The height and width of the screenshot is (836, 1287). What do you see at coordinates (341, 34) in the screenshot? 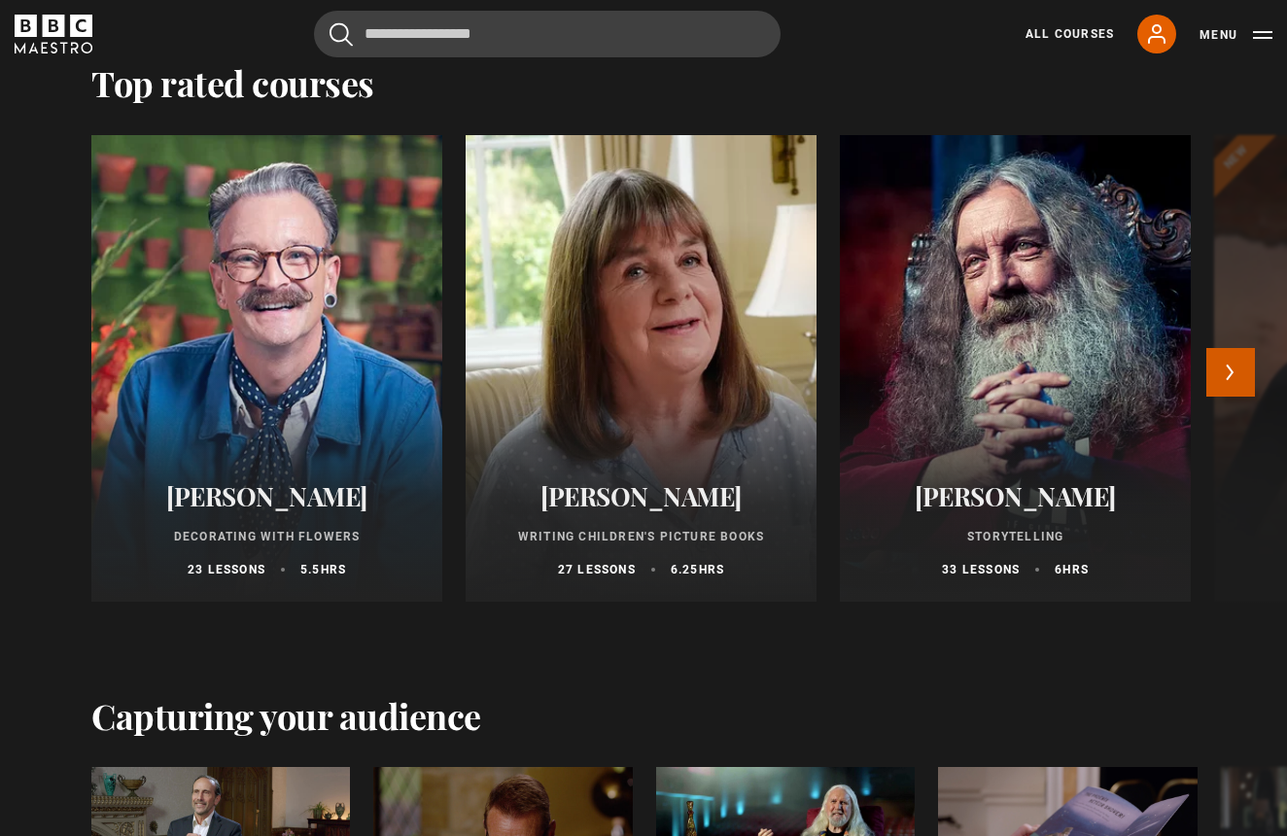
I see `button: Submit the search query` at bounding box center [341, 34].